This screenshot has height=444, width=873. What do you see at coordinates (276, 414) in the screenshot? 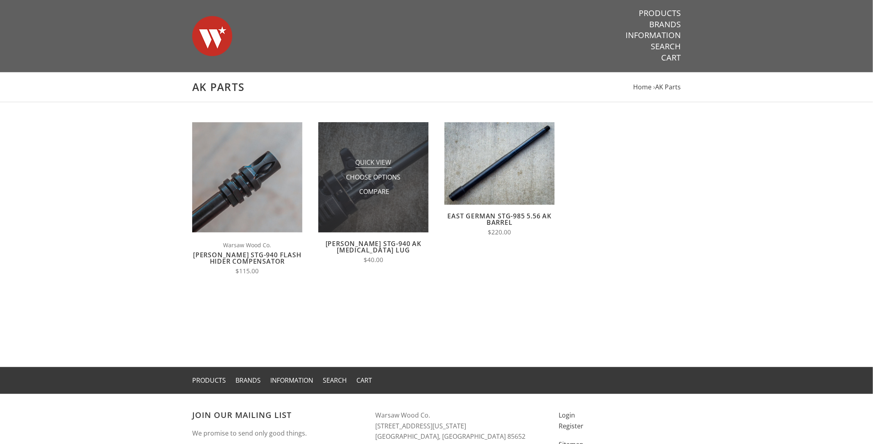
I see `h3: Join our mailing list` at bounding box center [276, 414].